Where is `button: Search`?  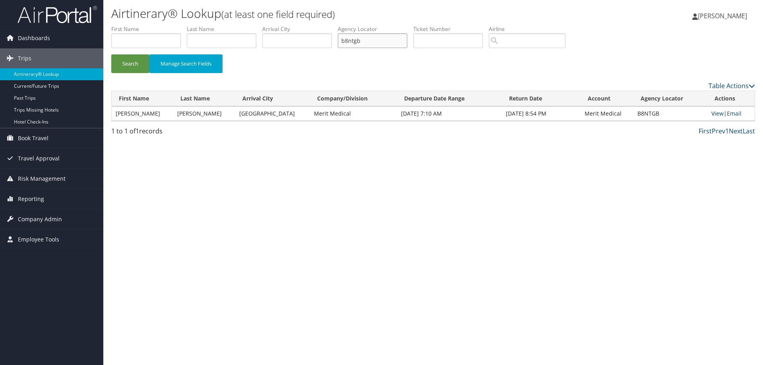 button: Search is located at coordinates (130, 64).